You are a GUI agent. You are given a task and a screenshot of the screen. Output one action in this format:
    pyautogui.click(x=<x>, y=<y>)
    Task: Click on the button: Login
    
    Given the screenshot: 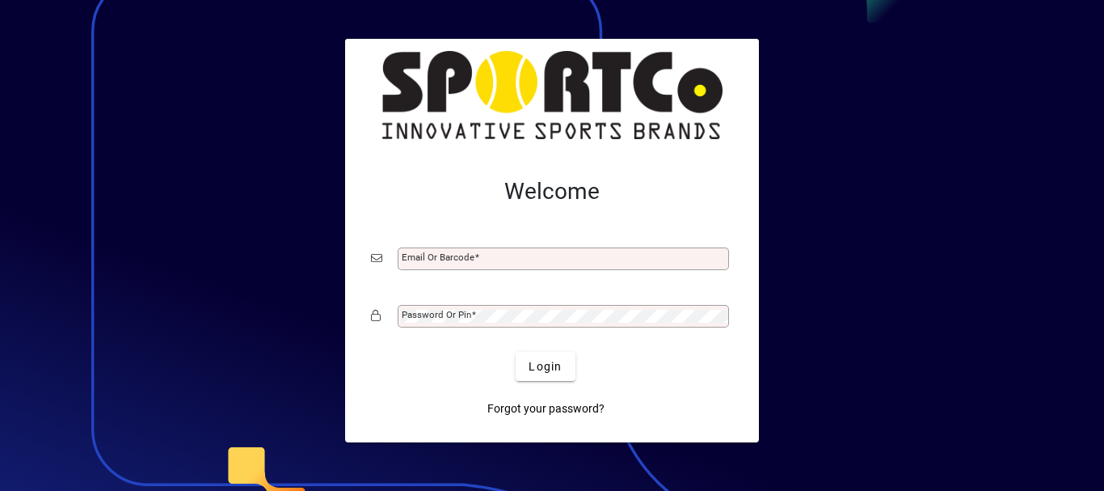 What is the action you would take?
    pyautogui.click(x=545, y=366)
    